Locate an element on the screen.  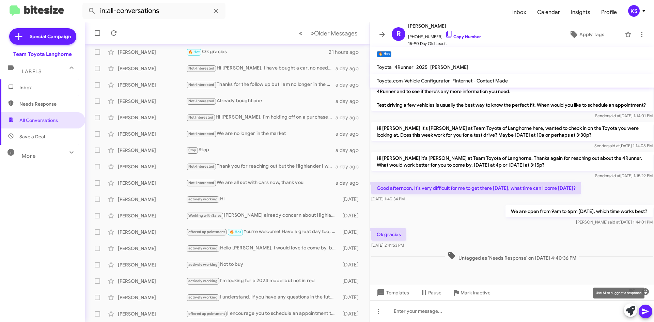
div: I encourage you to schedule an appointment to discuss your WRX in detail and get a competitive of... is located at coordinates (262, 313).